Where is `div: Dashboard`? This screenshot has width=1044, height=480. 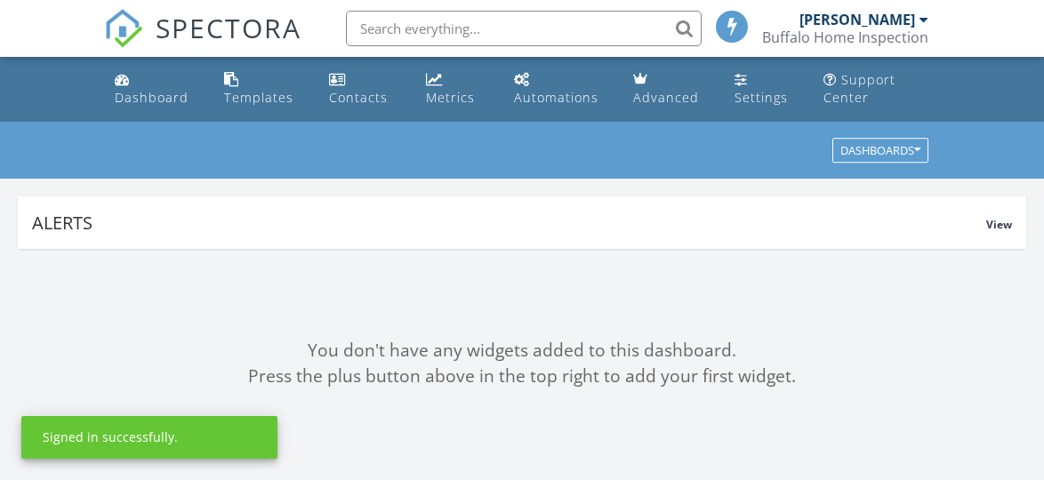 div: Dashboard is located at coordinates (151, 97).